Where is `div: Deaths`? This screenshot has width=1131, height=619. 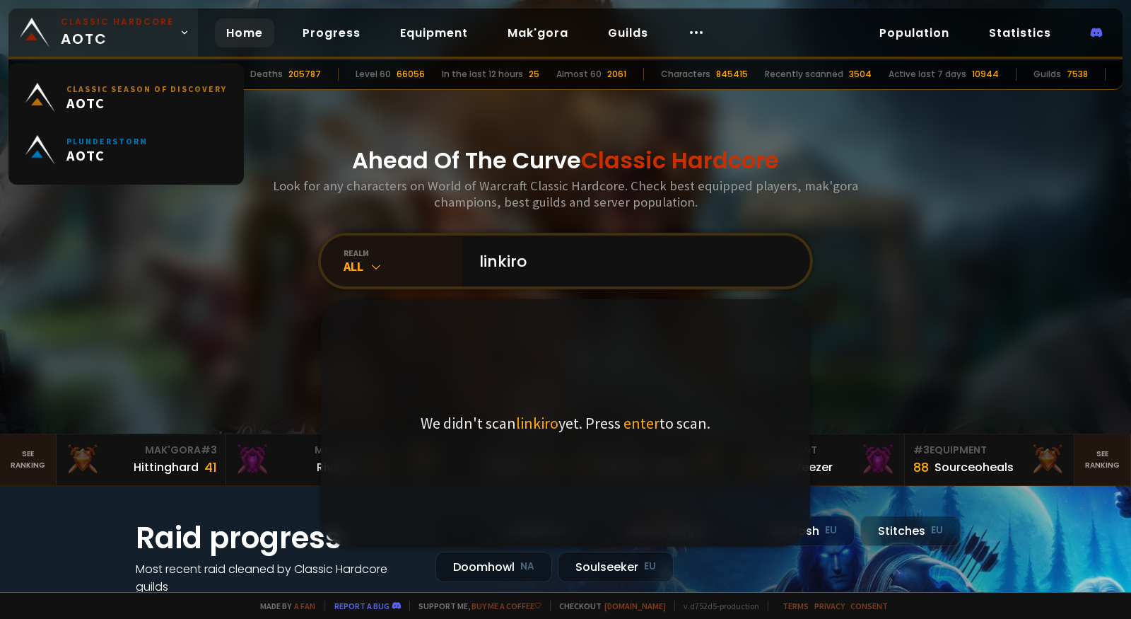 div: Deaths is located at coordinates (266, 74).